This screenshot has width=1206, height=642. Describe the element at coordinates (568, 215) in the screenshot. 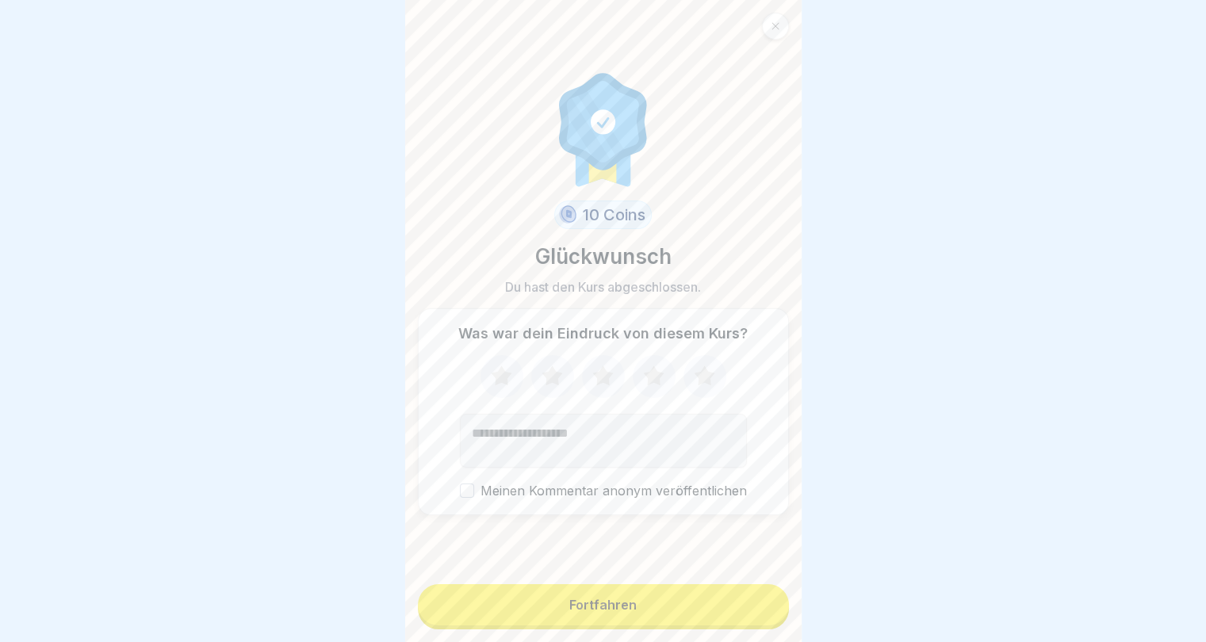

I see `img: coin.svg` at that location.